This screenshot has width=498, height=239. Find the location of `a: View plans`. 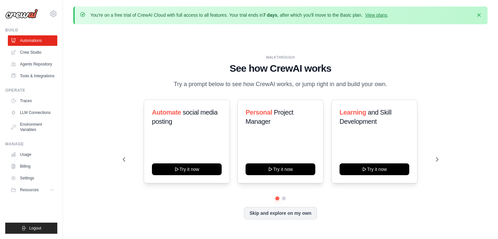

a: View plans is located at coordinates (376, 15).